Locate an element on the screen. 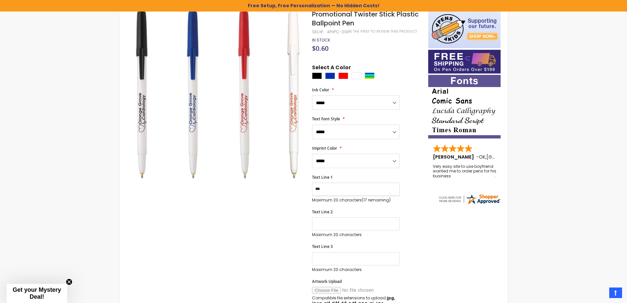 The height and width of the screenshot is (303, 627). div: Black is located at coordinates (317, 76).